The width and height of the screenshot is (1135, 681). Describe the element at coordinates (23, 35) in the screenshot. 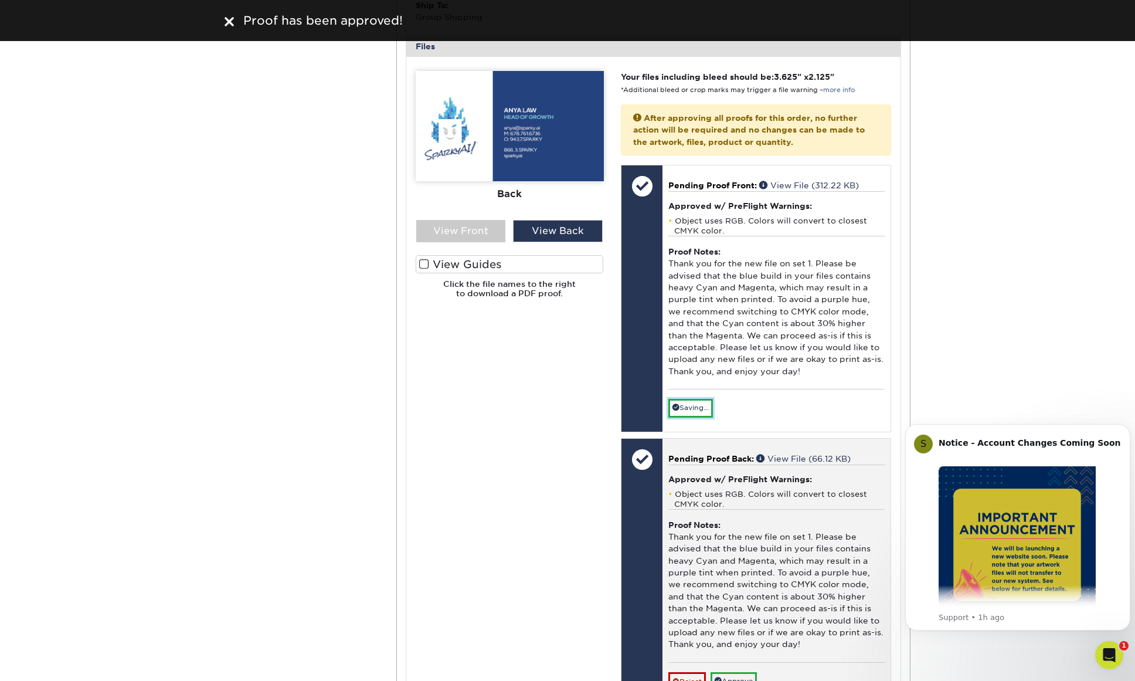

I see `div: Profile image for Support` at that location.